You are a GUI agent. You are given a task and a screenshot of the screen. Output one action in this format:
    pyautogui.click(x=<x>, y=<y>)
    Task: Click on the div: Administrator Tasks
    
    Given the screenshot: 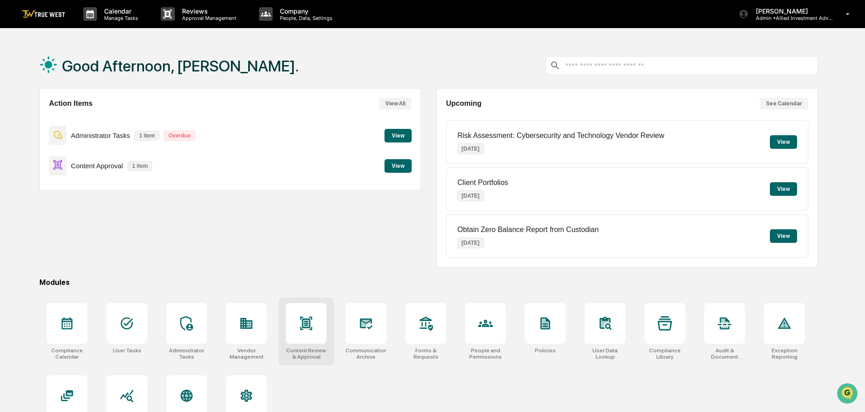 What is the action you would take?
    pyautogui.click(x=186, y=354)
    